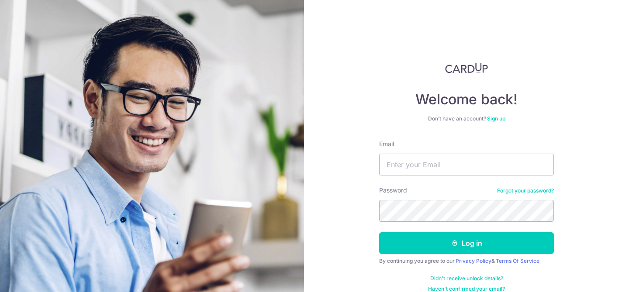  I want to click on label: Email, so click(386, 144).